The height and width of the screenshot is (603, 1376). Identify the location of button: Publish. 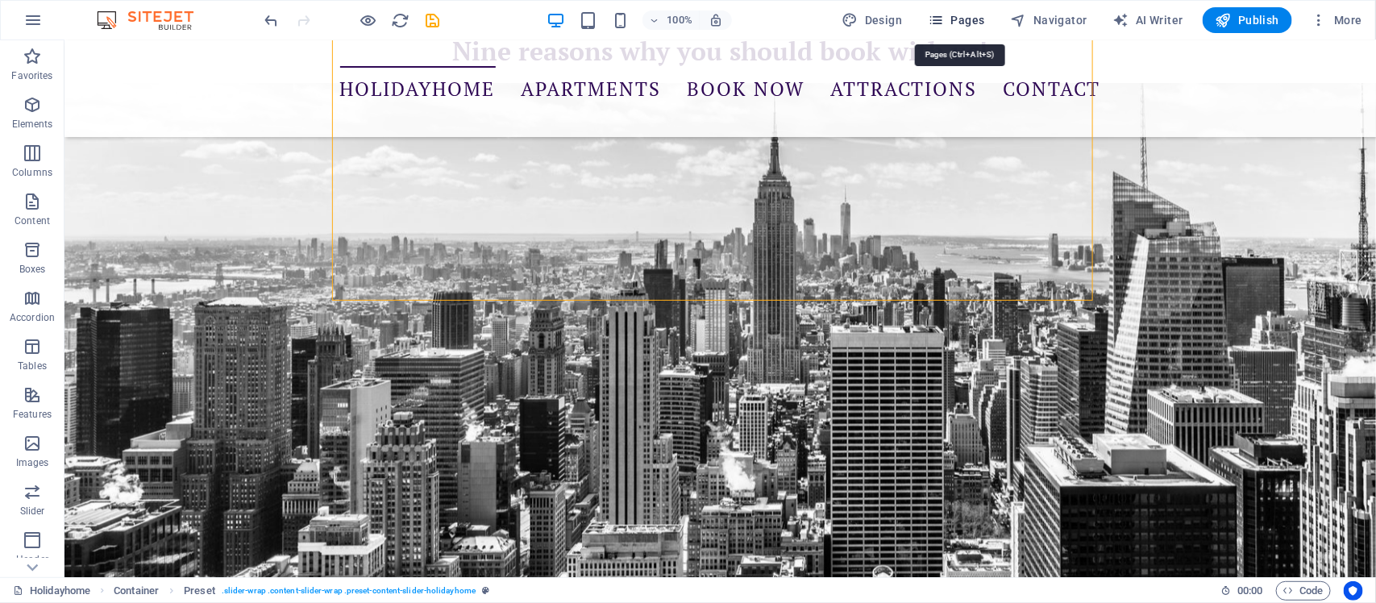
(1247, 20).